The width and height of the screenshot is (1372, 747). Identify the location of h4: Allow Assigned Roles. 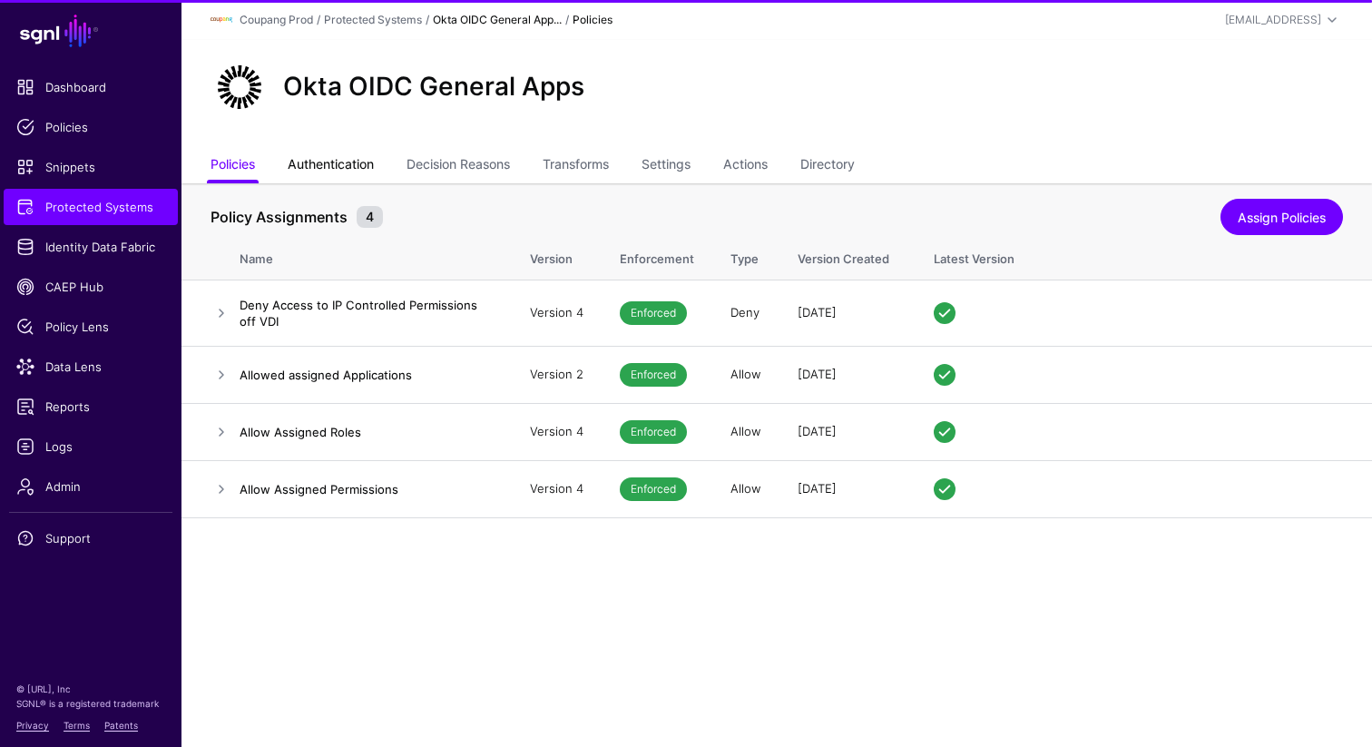
(367, 432).